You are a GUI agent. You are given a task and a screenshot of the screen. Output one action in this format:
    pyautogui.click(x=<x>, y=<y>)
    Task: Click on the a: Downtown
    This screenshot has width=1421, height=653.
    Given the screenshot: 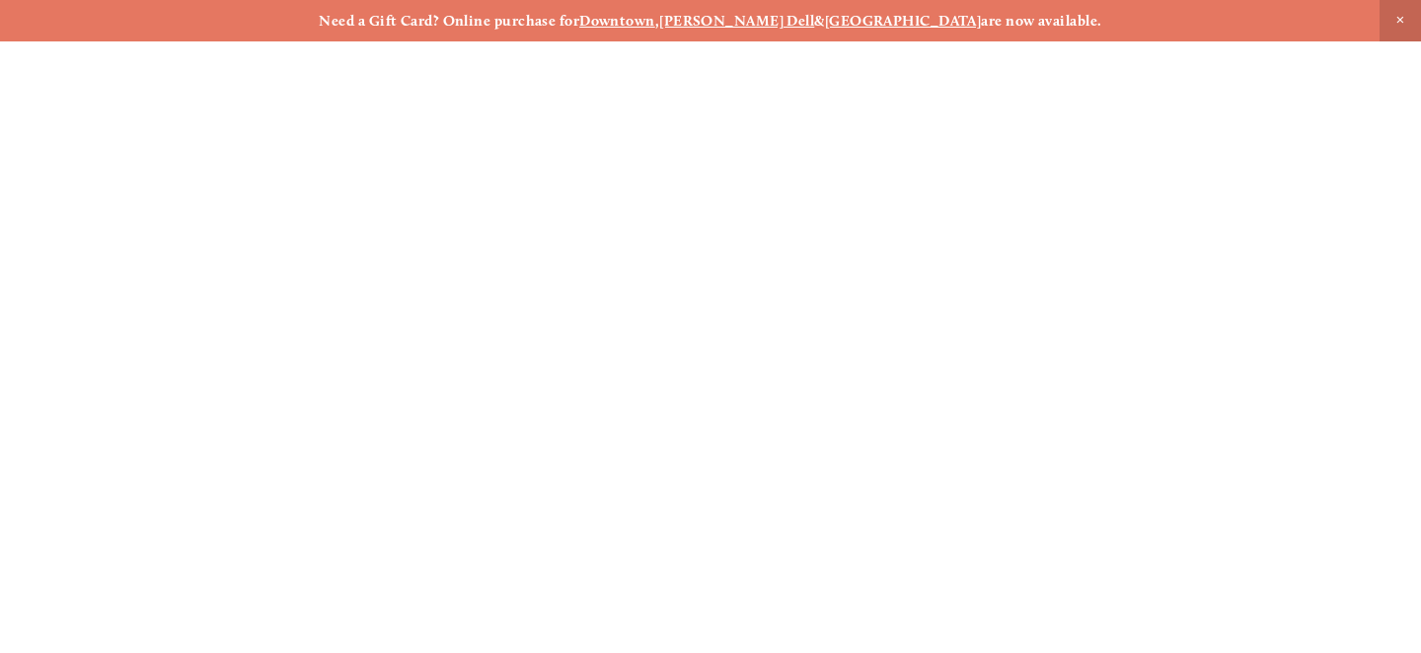 What is the action you would take?
    pyautogui.click(x=617, y=21)
    